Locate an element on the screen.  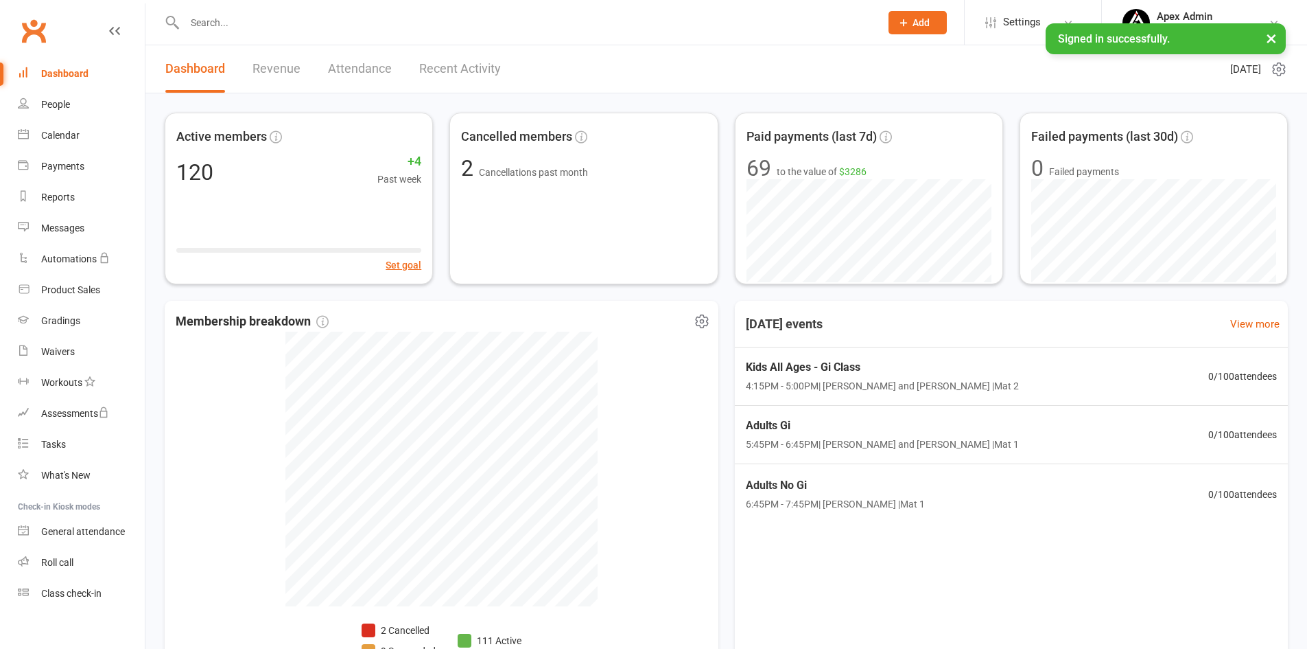
a: Gradings is located at coordinates (81, 320).